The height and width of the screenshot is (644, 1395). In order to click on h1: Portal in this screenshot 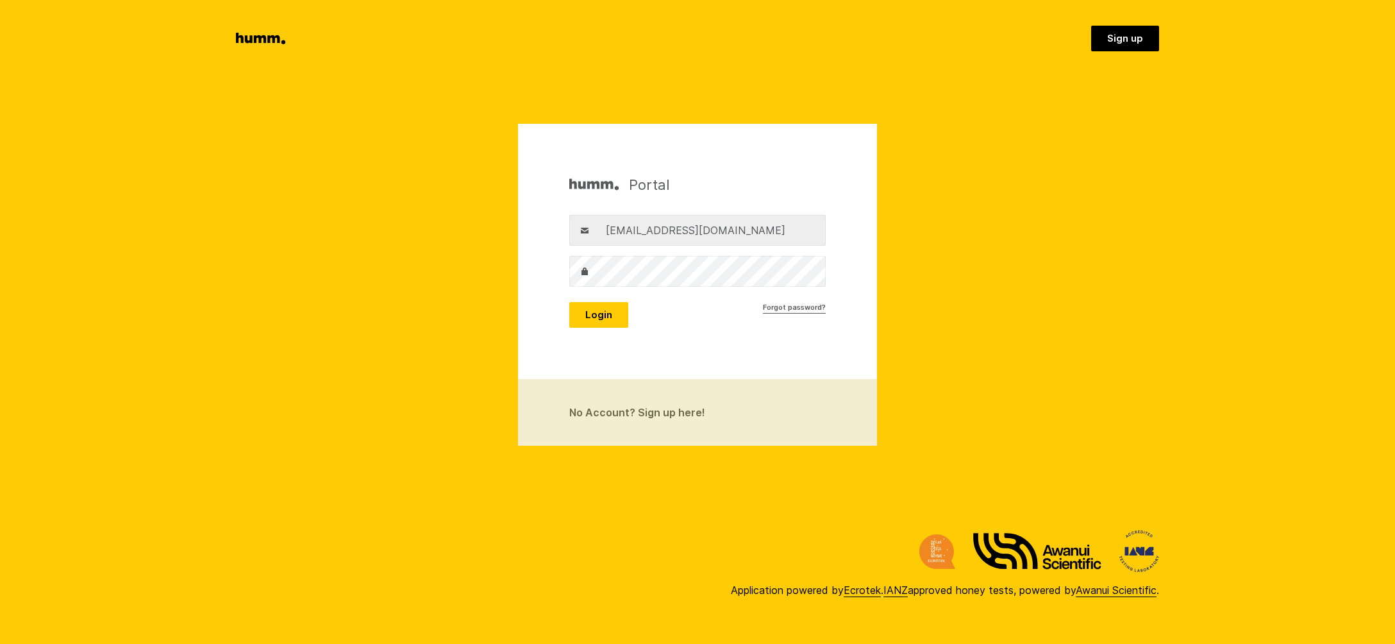, I will do `click(619, 185)`.